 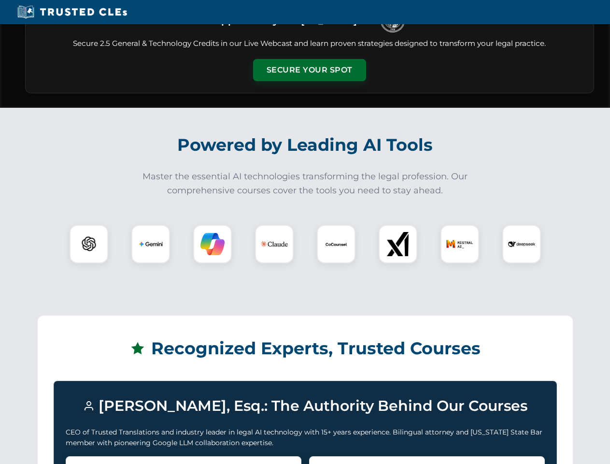 I want to click on img: CoCounsel Logo, so click(x=336, y=244).